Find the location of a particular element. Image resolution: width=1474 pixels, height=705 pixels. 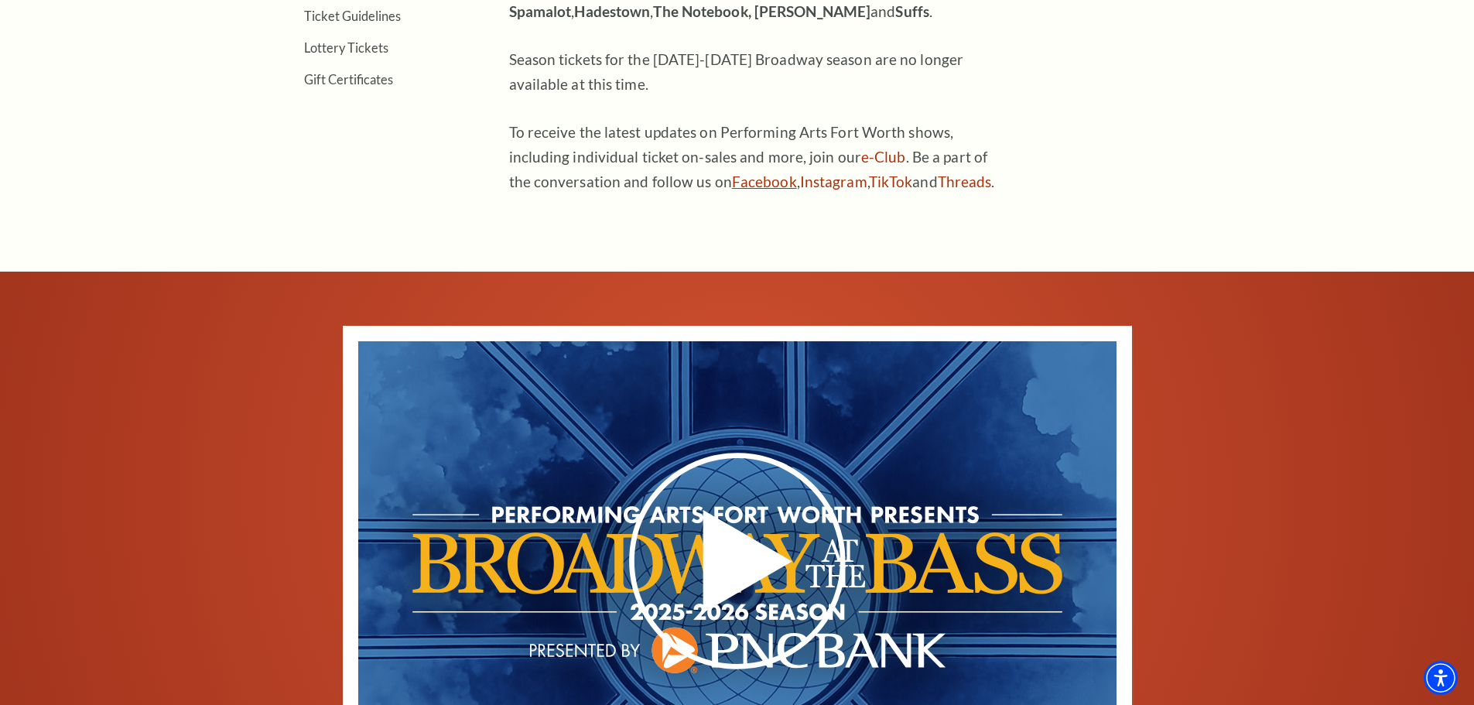

strong: Spamalot is located at coordinates (540, 11).